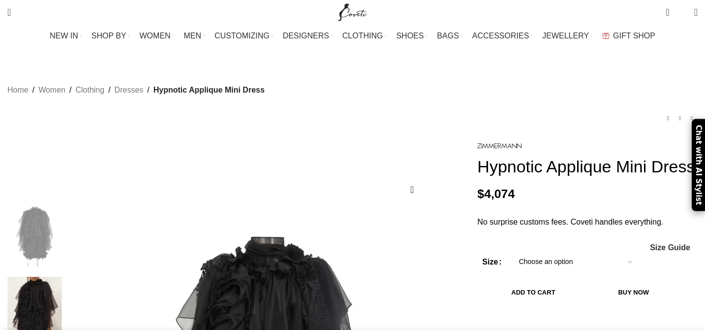 This screenshot has height=330, width=705. What do you see at coordinates (129, 90) in the screenshot?
I see `a: Dresses` at bounding box center [129, 90].